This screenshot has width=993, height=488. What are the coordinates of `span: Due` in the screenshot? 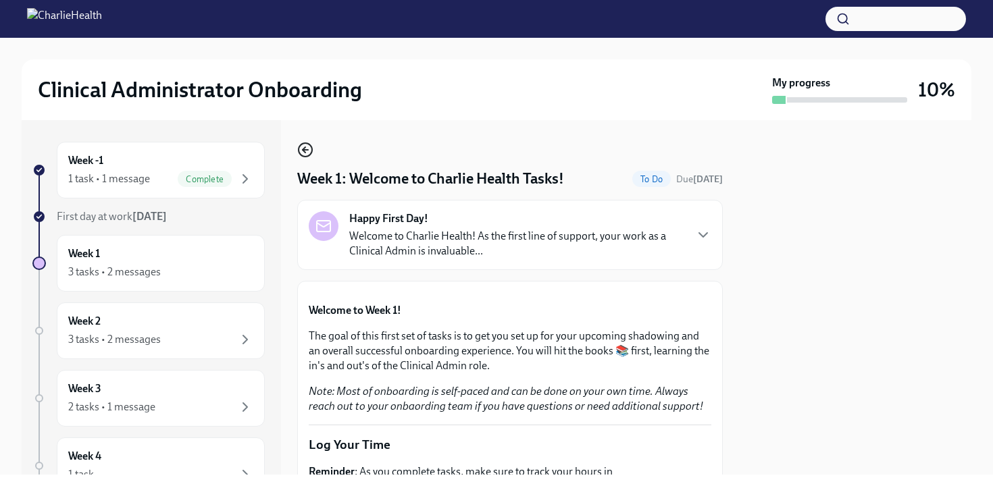 It's located at (699, 179).